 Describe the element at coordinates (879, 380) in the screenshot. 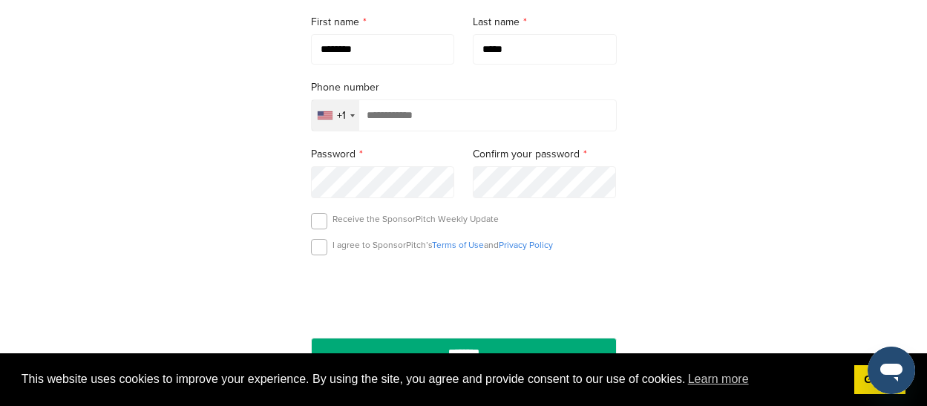

I see `a: dismiss cookie message` at that location.